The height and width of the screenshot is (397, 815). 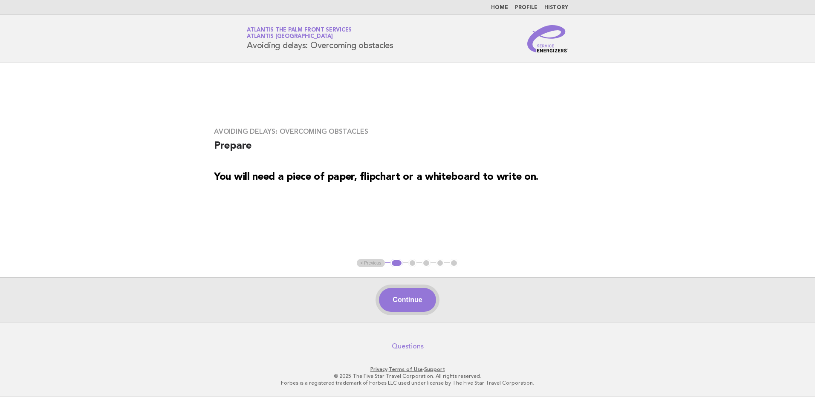 What do you see at coordinates (320, 39) in the screenshot?
I see `h1: Avoiding delays: Overcoming obstacles` at bounding box center [320, 39].